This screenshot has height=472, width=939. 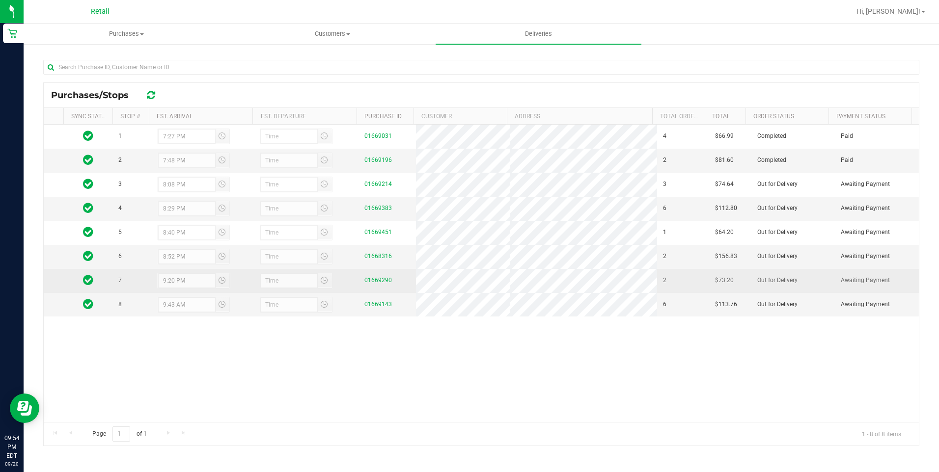 I want to click on a: Est. Arrival, so click(x=174, y=116).